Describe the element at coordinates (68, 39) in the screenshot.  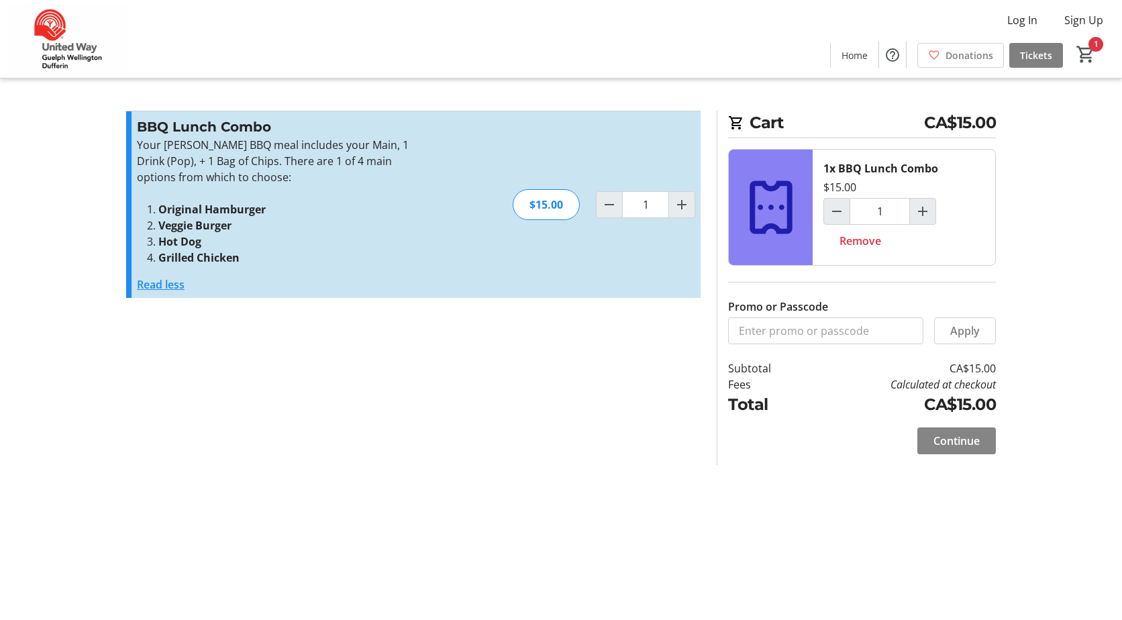
I see `img: United Way Guelph Wellington Dufferin's Logo` at that location.